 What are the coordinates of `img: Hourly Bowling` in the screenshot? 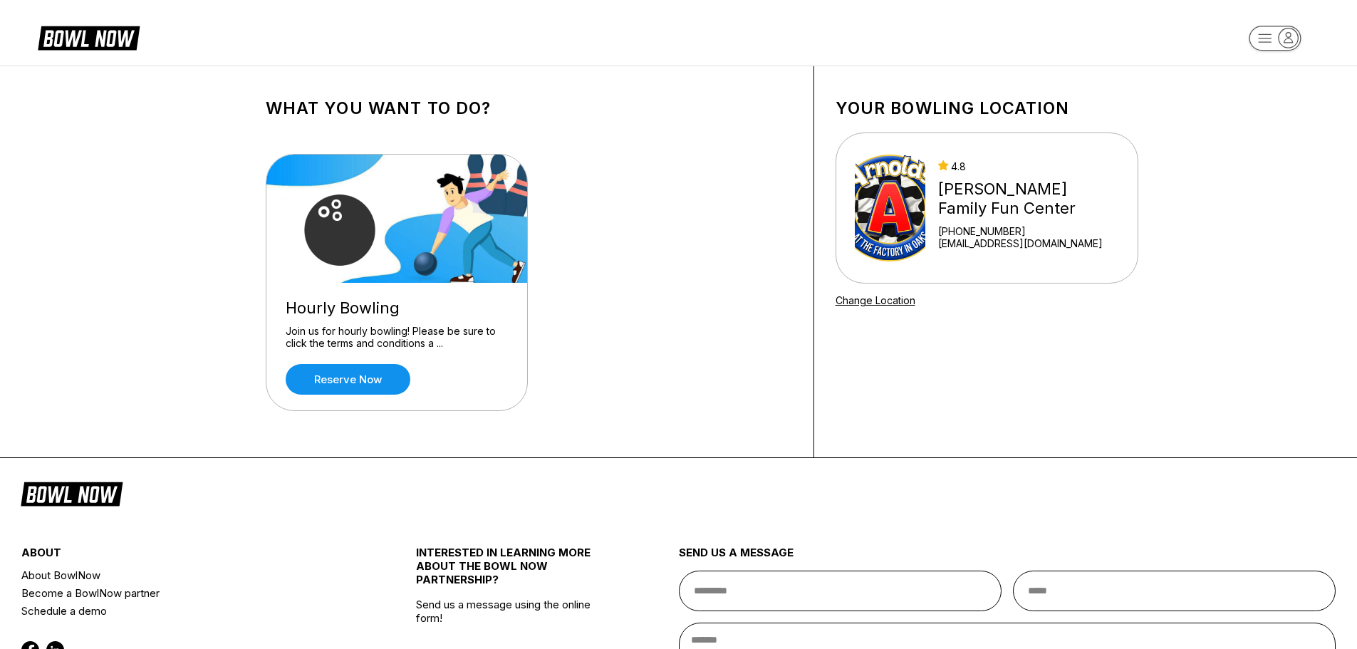 It's located at (397, 219).